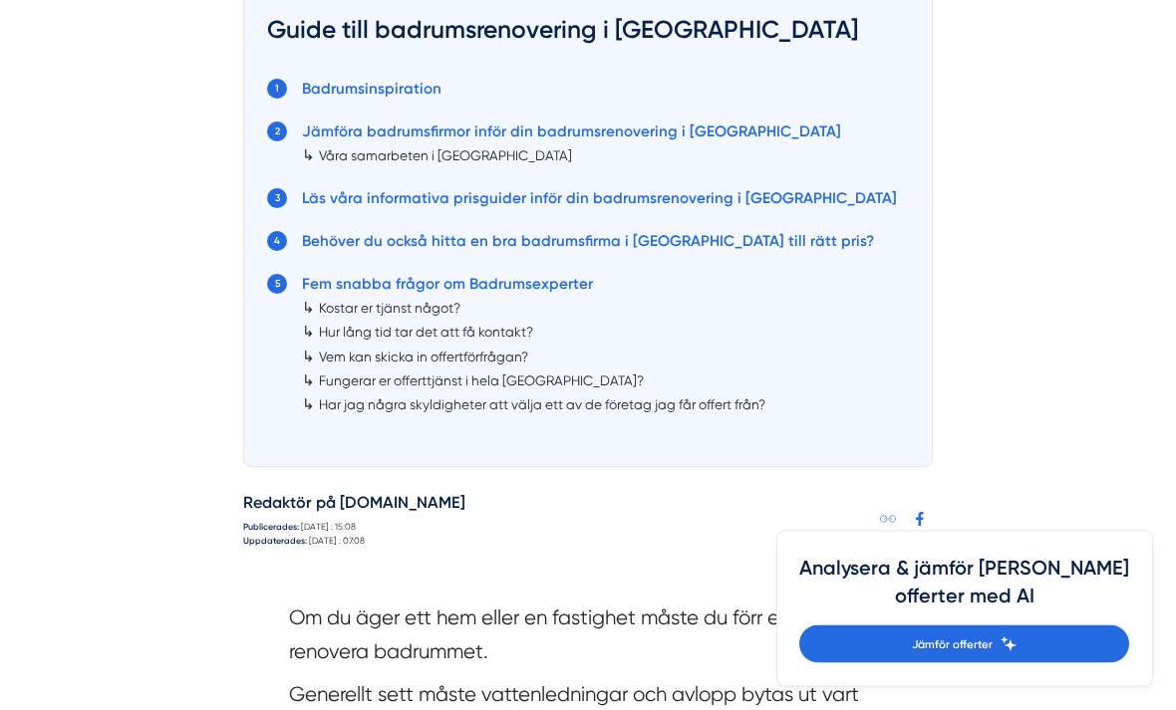 The image size is (1176, 710). I want to click on a: Har jag några skyldigheter att välja ett av de företag jag får offert från?, so click(542, 406).